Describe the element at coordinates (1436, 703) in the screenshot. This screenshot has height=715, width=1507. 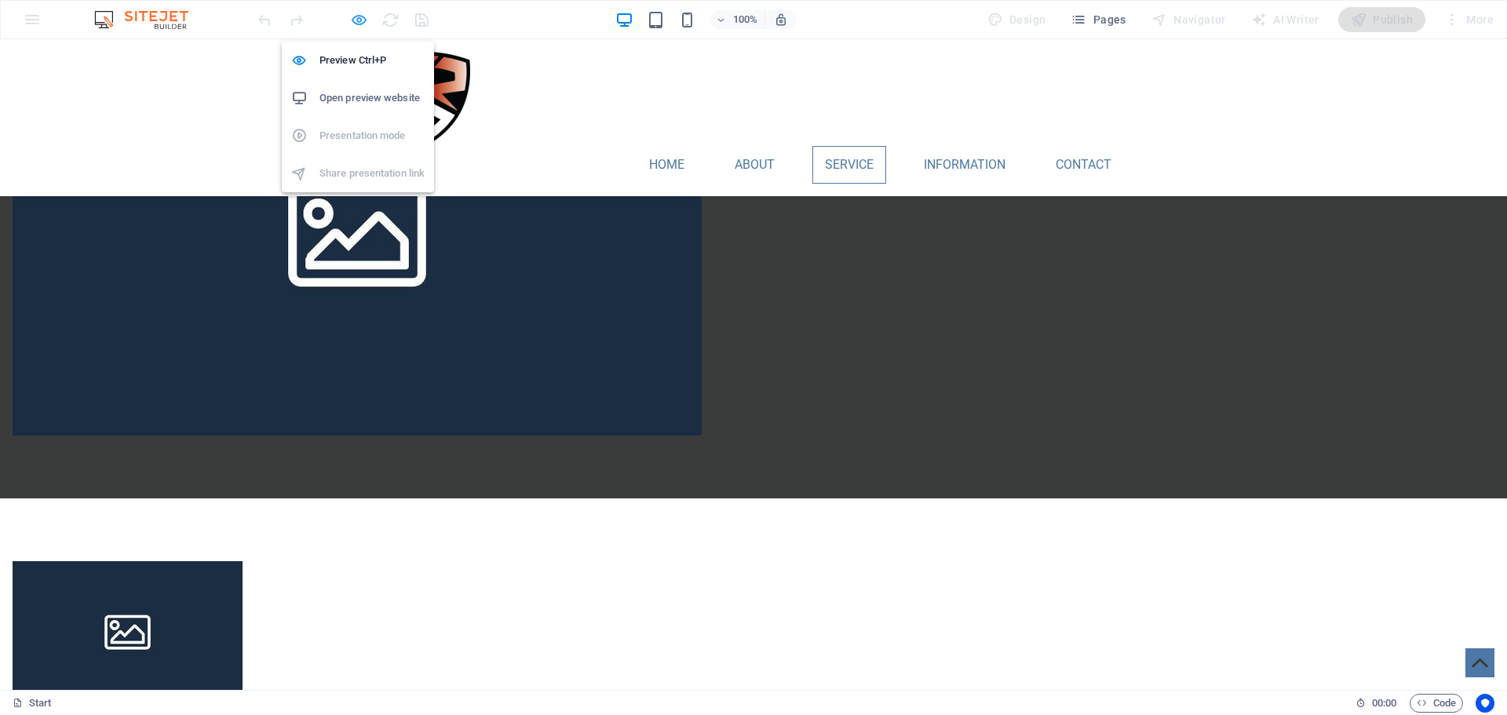
I see `span: Code` at that location.